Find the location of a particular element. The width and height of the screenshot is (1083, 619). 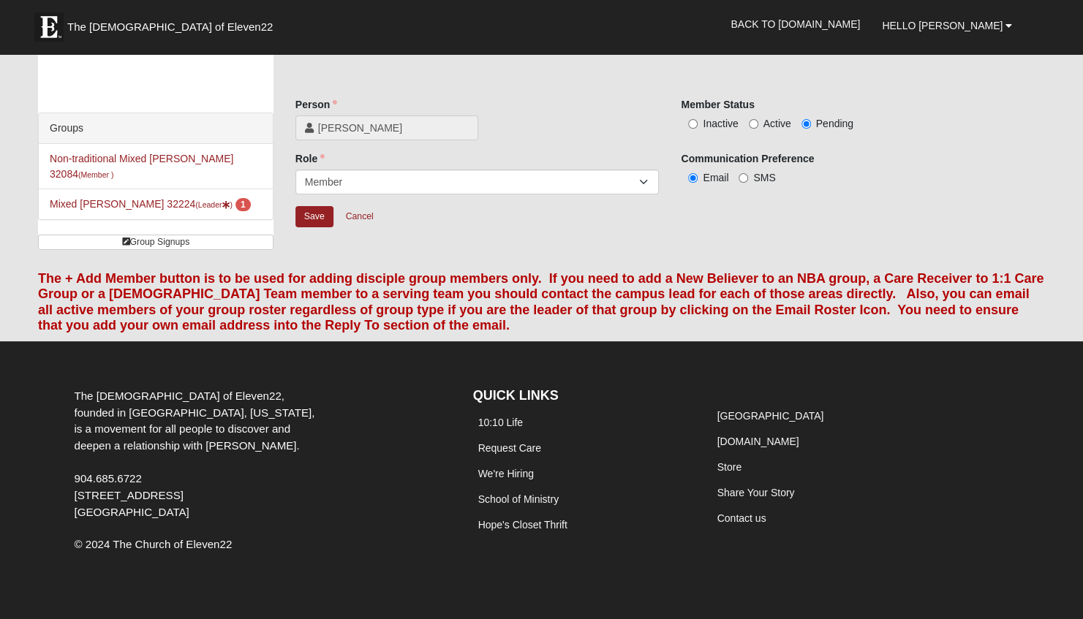

a: 10:10 Life is located at coordinates (500, 423).